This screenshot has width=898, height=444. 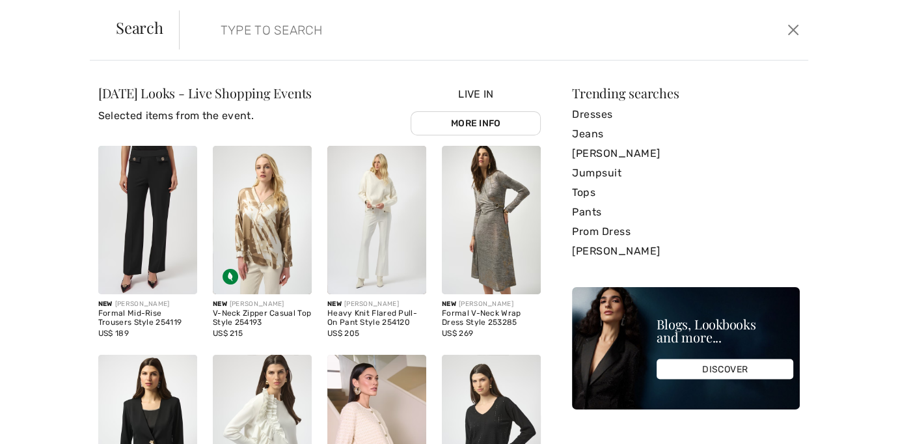 I want to click on img: Formal V-Neck Wrap Dress Style 253285. Beige/multi, so click(x=491, y=220).